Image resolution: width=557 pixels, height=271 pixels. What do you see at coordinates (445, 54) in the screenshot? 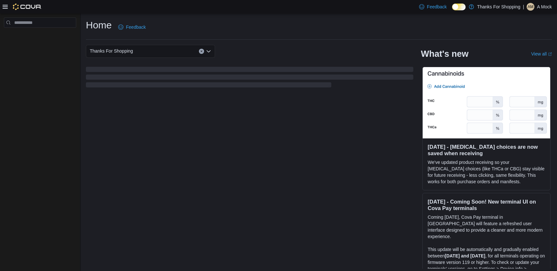
I see `h2: What's new` at bounding box center [445, 54].